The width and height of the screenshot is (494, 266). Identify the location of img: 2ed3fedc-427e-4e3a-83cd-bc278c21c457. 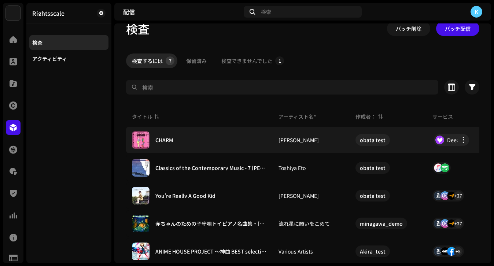
(141, 196).